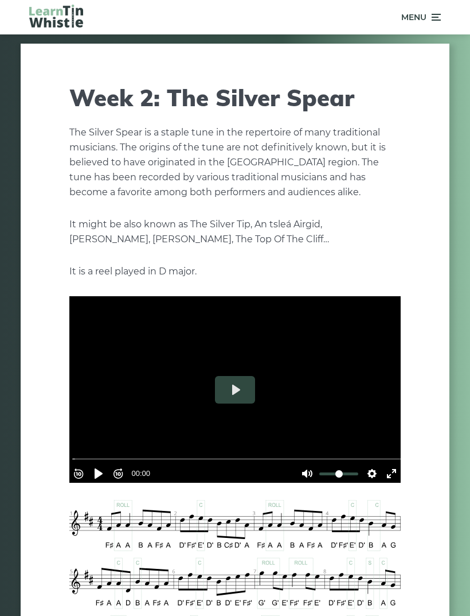 The width and height of the screenshot is (470, 616). Describe the element at coordinates (235, 271) in the screenshot. I see `p: It is a reel played in D major.` at that location.